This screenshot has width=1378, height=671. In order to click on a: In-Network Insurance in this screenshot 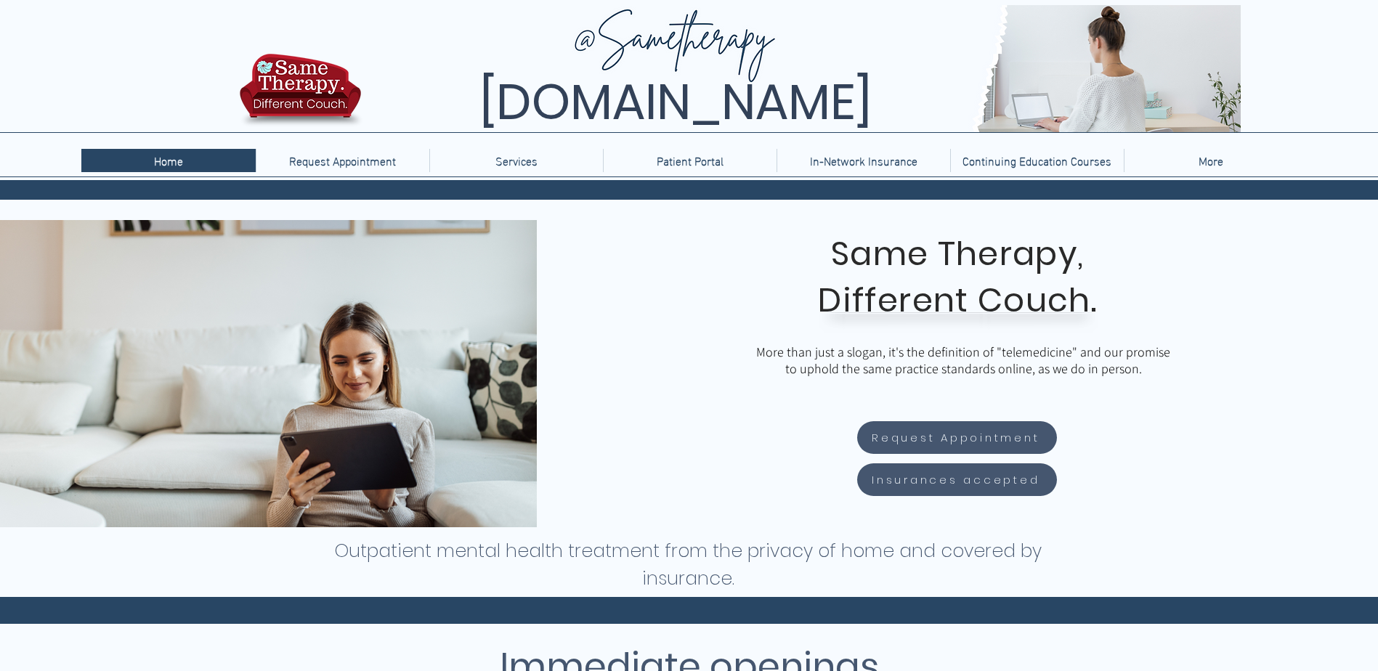, I will do `click(863, 161)`.